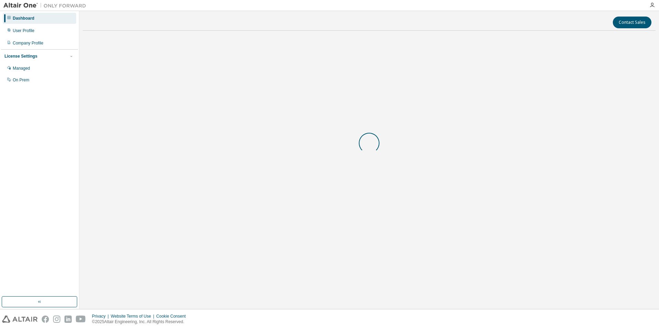  I want to click on div: Privacy, so click(101, 316).